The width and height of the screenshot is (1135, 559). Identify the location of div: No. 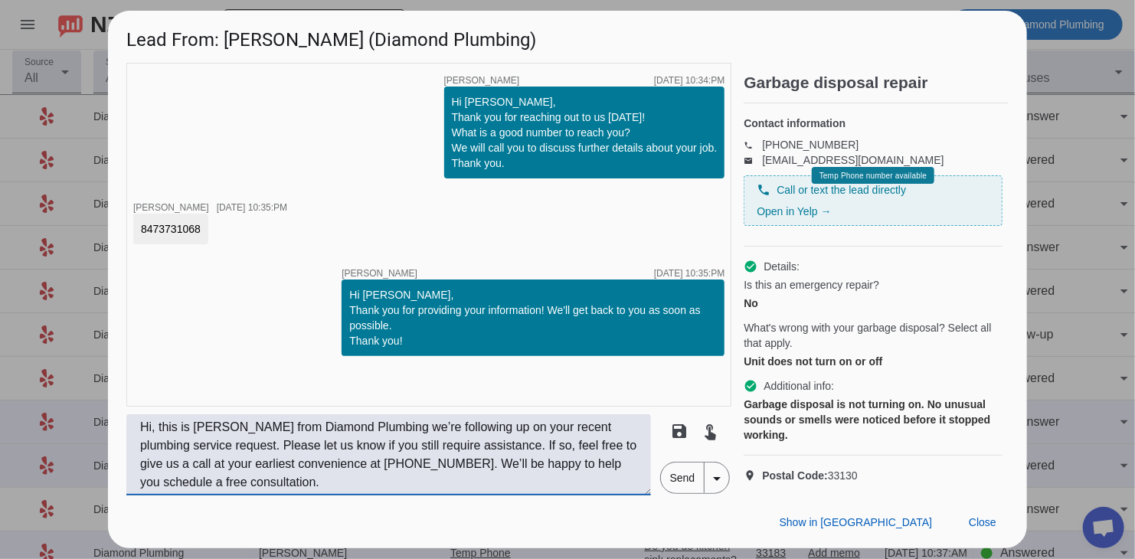
(873, 303).